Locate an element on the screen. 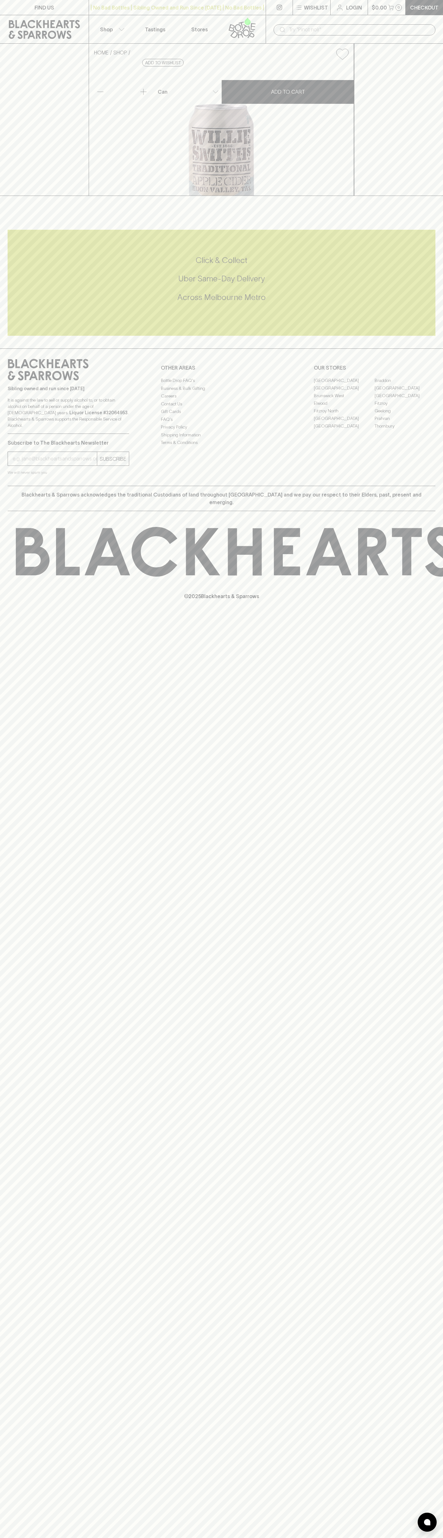  a: Braddon is located at coordinates (405, 380).